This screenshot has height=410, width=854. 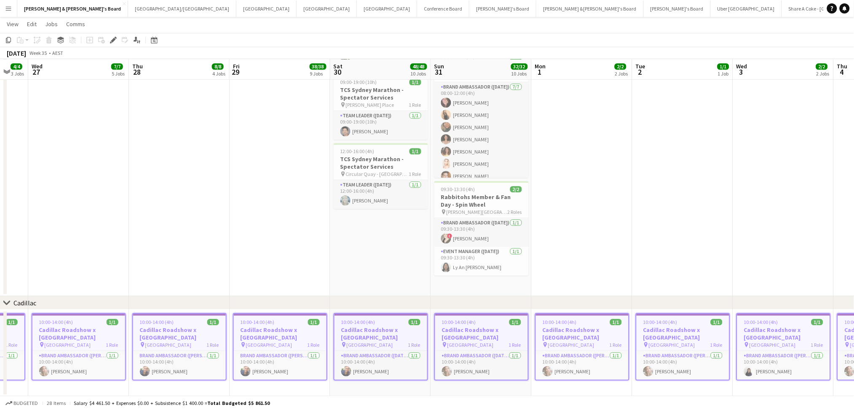 I want to click on a: Comms, so click(x=75, y=24).